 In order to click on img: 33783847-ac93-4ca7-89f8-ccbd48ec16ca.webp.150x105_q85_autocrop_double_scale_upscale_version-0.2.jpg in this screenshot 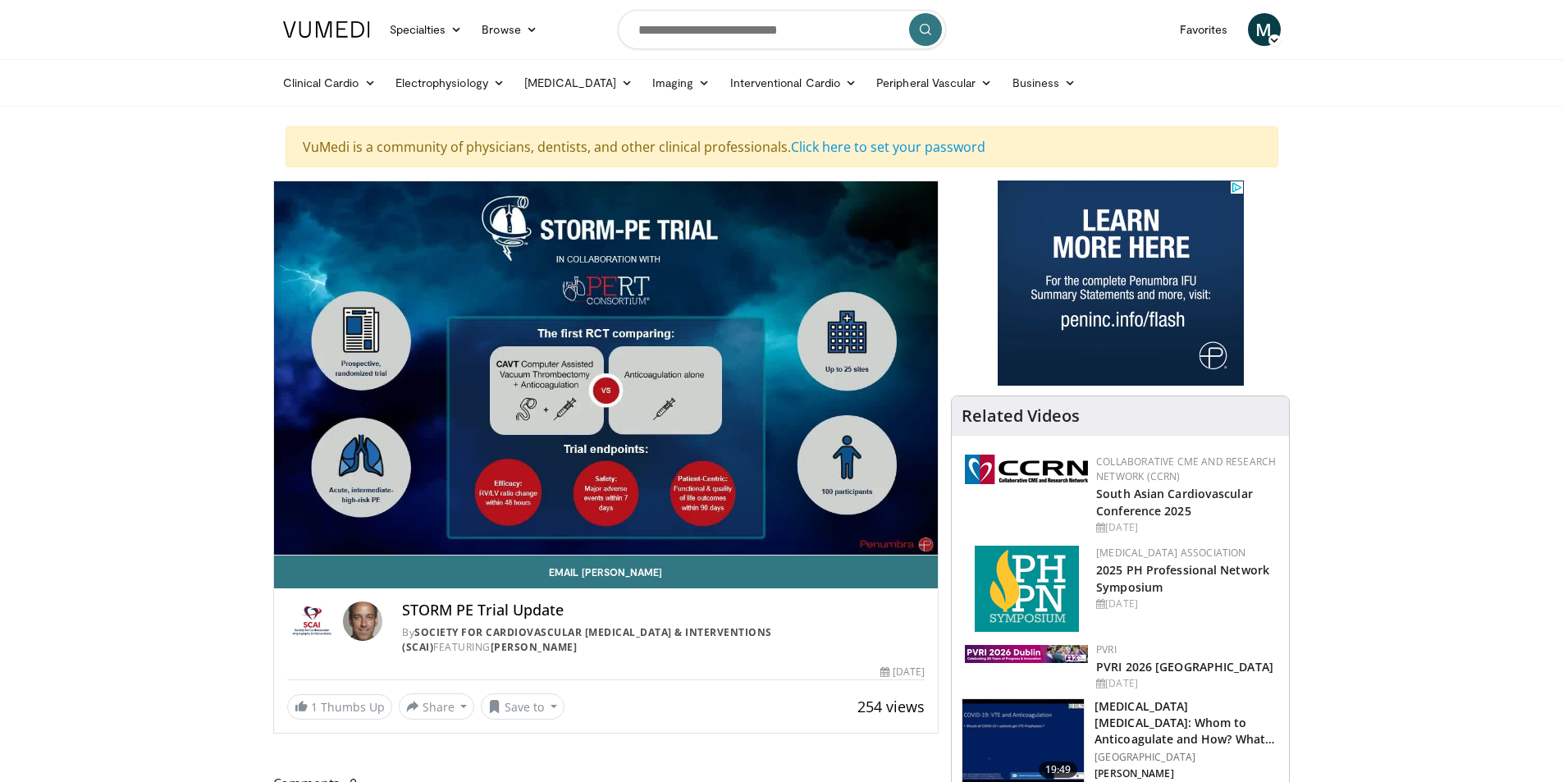, I will do `click(1027, 654)`.